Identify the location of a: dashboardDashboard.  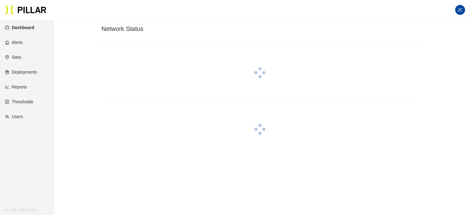
(19, 28).